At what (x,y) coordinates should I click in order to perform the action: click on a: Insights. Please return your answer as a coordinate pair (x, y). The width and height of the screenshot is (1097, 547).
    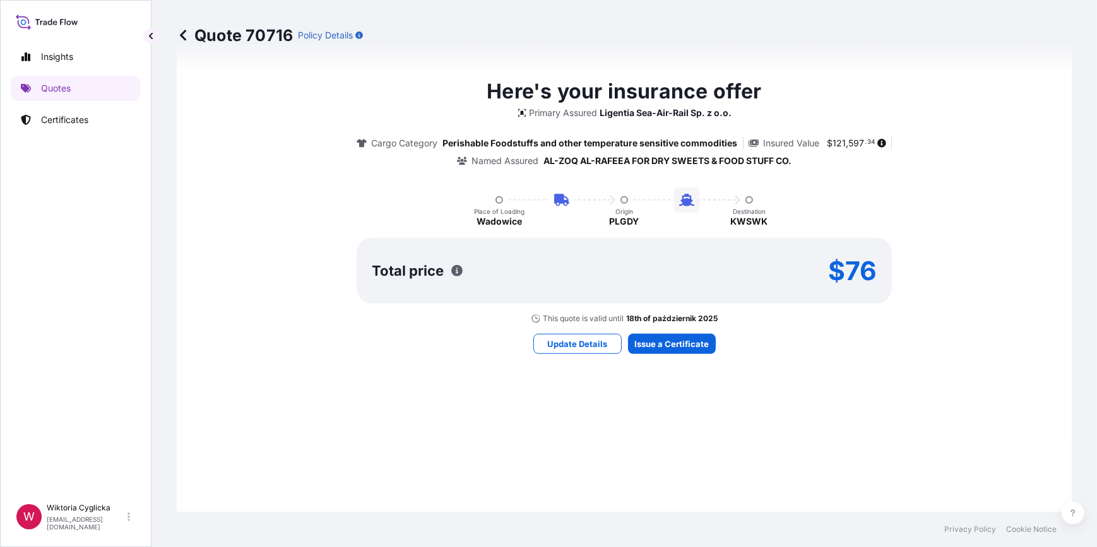
    Looking at the image, I should click on (76, 57).